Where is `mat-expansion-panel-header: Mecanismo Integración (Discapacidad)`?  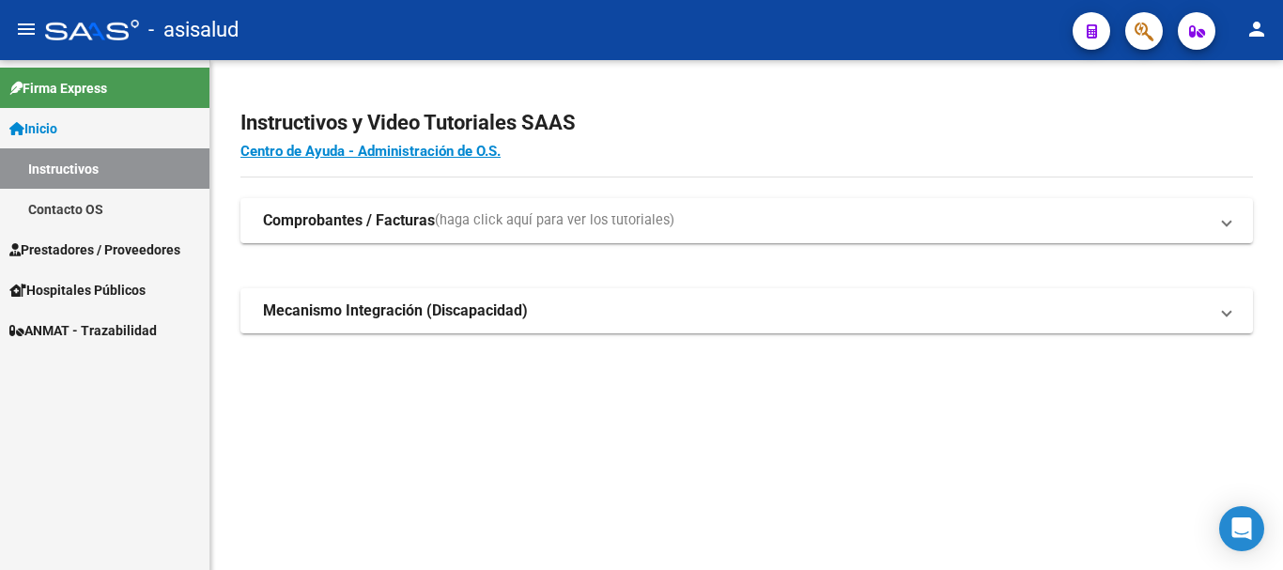
mat-expansion-panel-header: Mecanismo Integración (Discapacidad) is located at coordinates (747, 311).